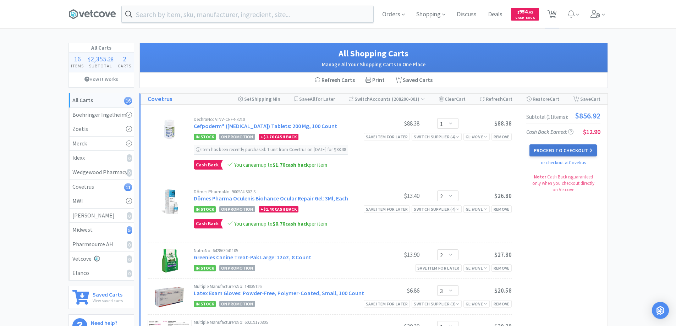 This screenshot has width=676, height=326. I want to click on a: Saved Carts, so click(414, 80).